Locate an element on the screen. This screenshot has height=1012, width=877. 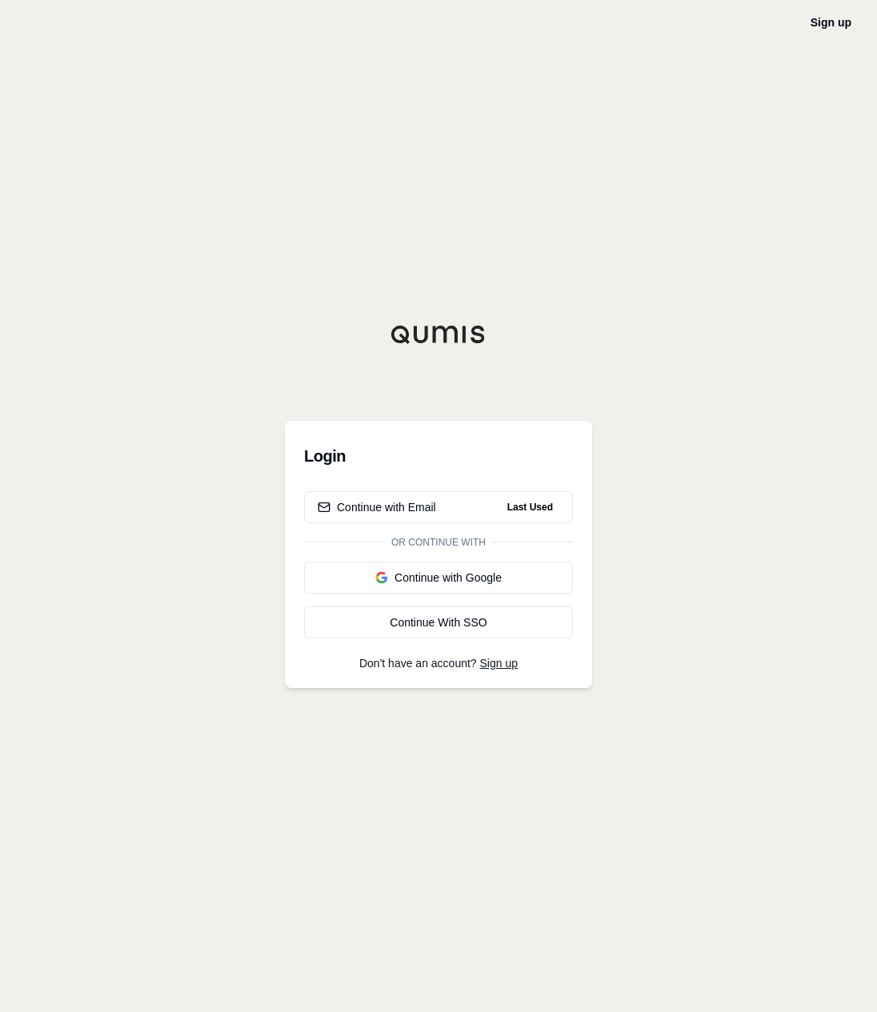
button: Continue with Google is located at coordinates (438, 578).